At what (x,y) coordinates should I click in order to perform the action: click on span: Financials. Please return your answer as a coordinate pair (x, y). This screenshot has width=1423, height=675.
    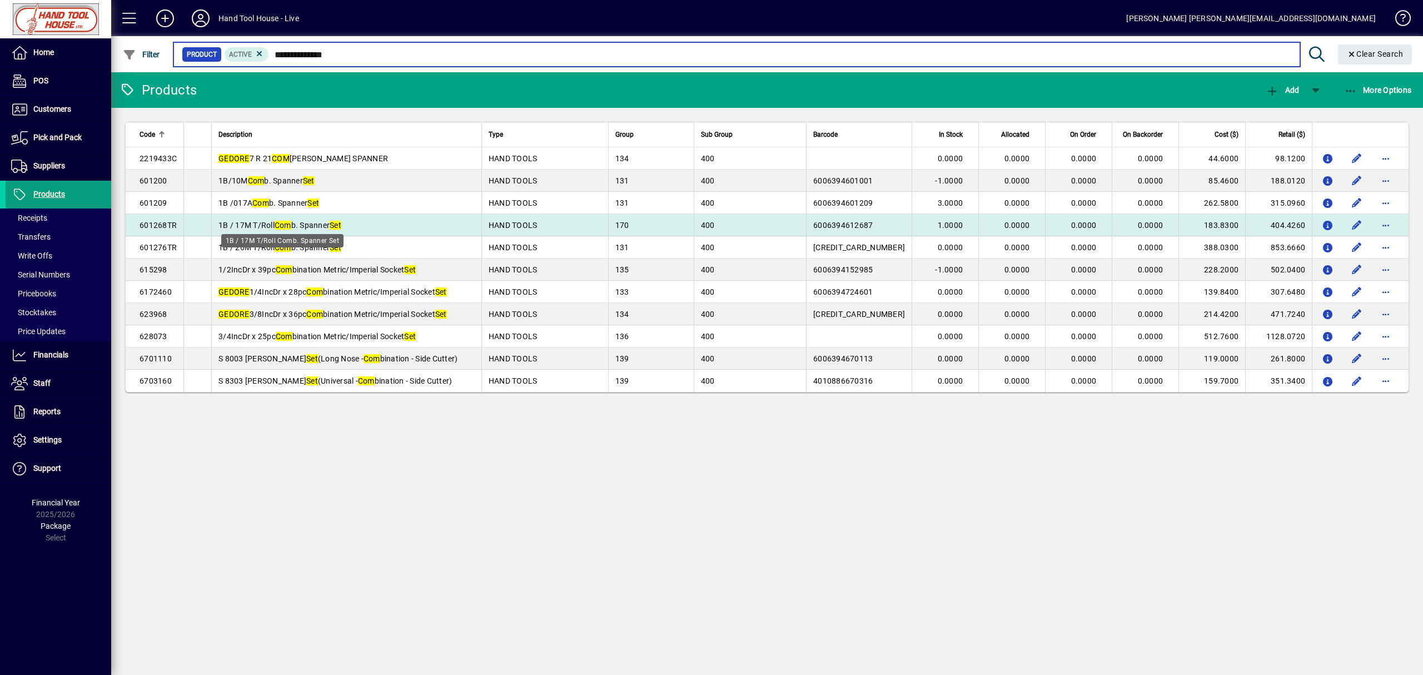
    Looking at the image, I should click on (51, 355).